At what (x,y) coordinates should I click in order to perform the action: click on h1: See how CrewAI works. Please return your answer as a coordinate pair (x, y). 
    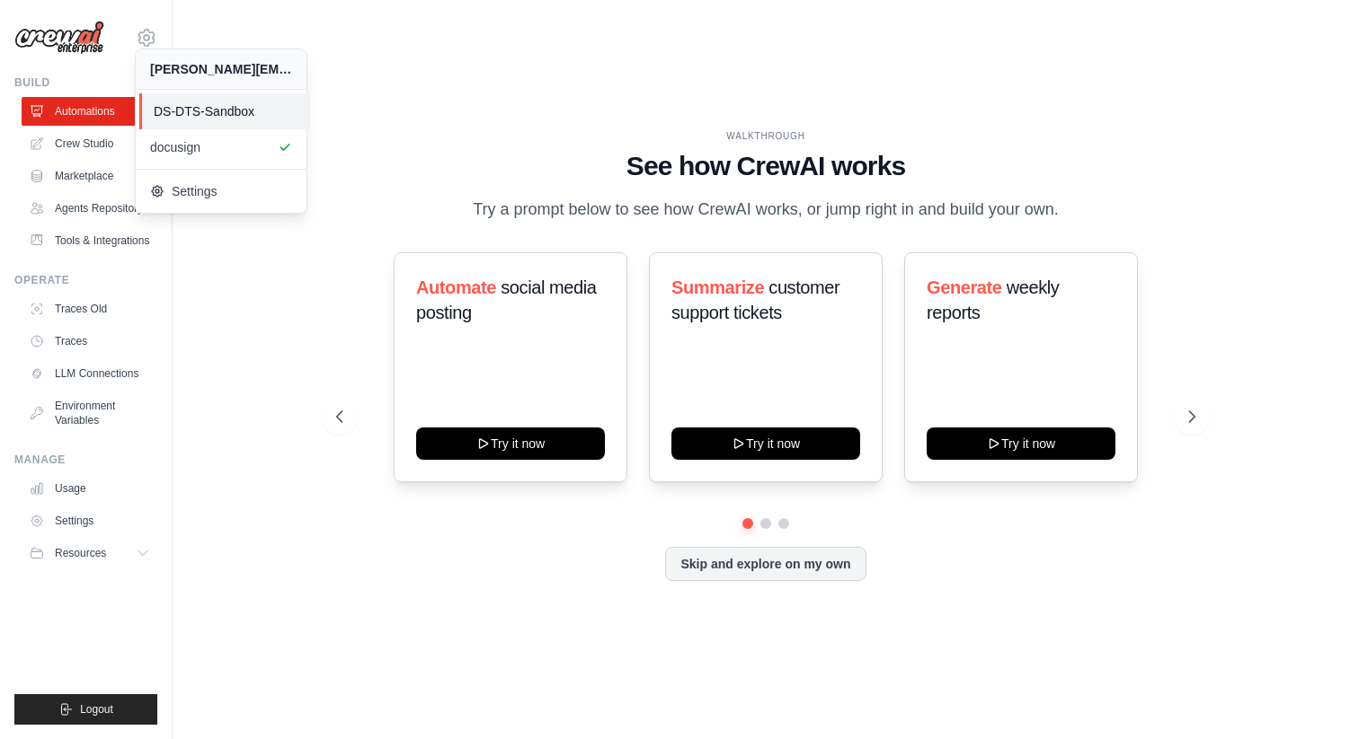
    Looking at the image, I should click on (766, 166).